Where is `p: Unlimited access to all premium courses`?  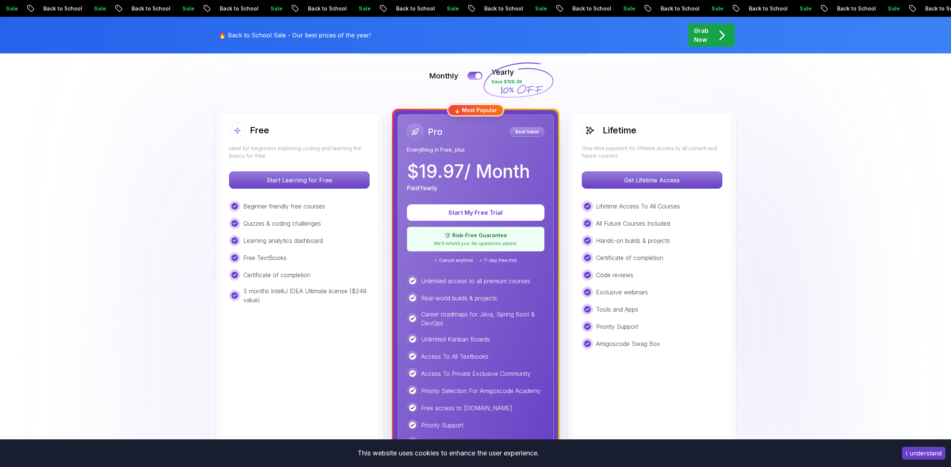
p: Unlimited access to all premium courses is located at coordinates (476, 281).